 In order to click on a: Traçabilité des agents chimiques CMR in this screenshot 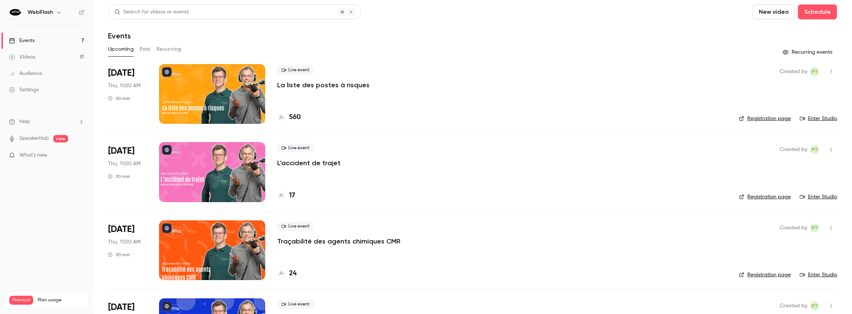, I will do `click(339, 241)`.